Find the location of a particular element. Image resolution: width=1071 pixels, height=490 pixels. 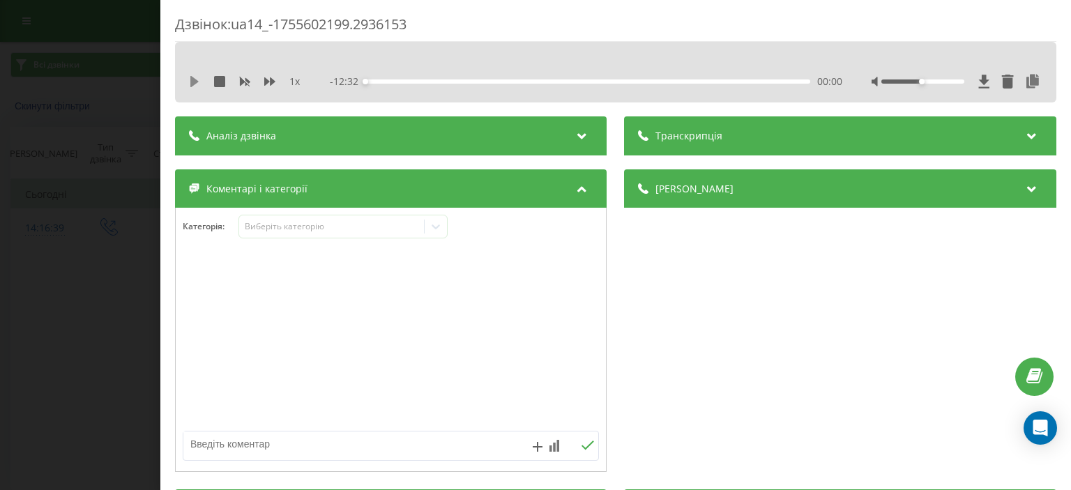

span: - 12:32 is located at coordinates (348, 82).